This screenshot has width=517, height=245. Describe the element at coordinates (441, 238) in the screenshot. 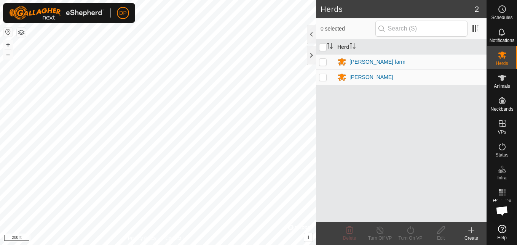

I see `div: Edit` at that location.